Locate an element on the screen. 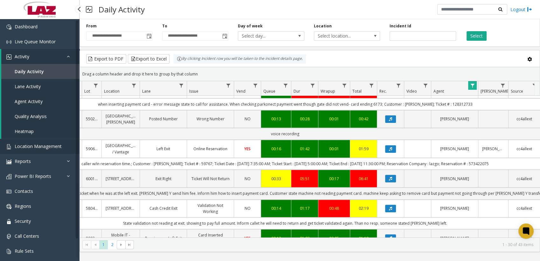 This screenshot has width=540, height=261. div: 01:19 is located at coordinates (364, 238).